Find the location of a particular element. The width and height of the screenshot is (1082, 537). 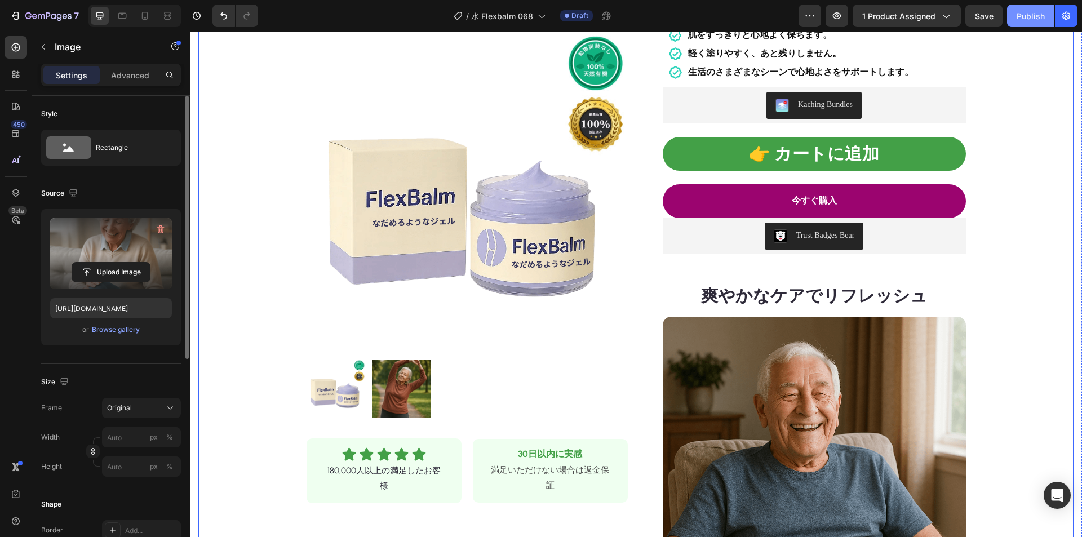

div: Trust Badges Bear is located at coordinates (635, 203).